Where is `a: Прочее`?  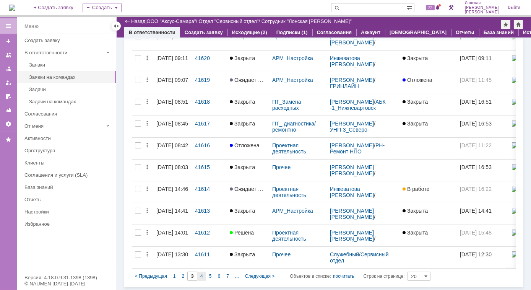
a: Прочее is located at coordinates (281, 167).